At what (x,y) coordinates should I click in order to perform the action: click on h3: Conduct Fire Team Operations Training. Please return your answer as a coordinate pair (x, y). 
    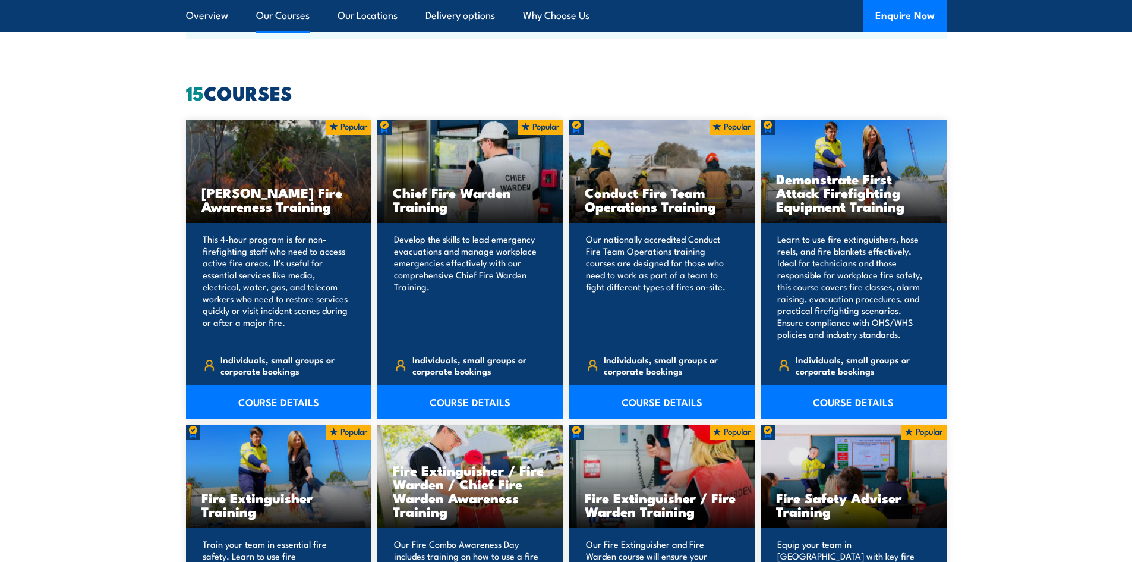
    Looking at the image, I should click on (662, 199).